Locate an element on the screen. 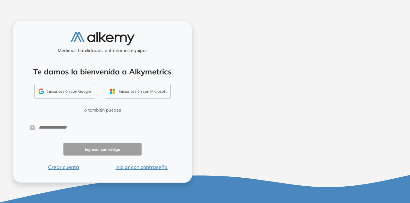 Image resolution: width=410 pixels, height=203 pixels. img: GMAIL_ICON is located at coordinates (41, 91).